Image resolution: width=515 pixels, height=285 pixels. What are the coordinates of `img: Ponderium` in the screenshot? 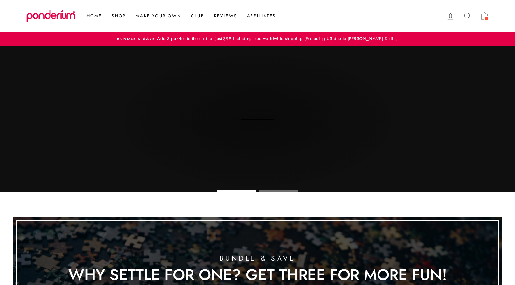 It's located at (51, 16).